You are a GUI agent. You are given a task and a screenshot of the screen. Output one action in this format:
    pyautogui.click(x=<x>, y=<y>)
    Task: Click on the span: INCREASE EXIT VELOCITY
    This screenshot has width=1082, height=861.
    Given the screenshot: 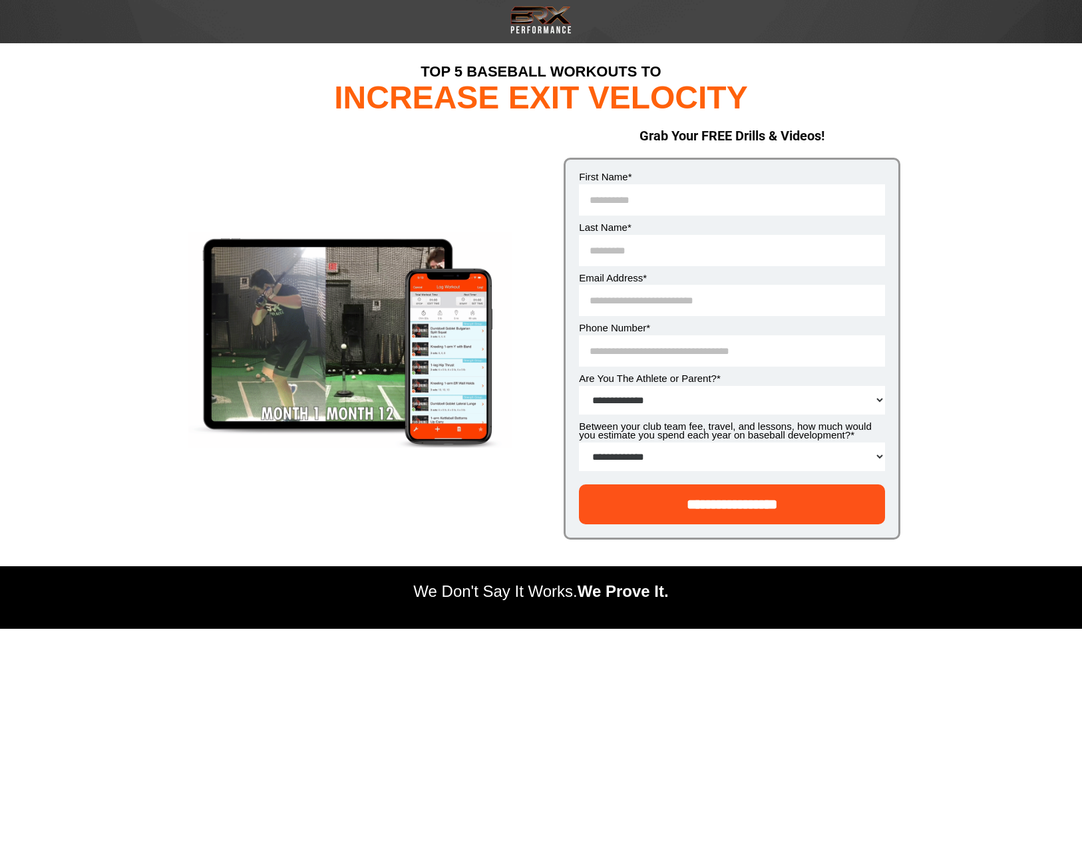 What is the action you would take?
    pyautogui.click(x=540, y=97)
    